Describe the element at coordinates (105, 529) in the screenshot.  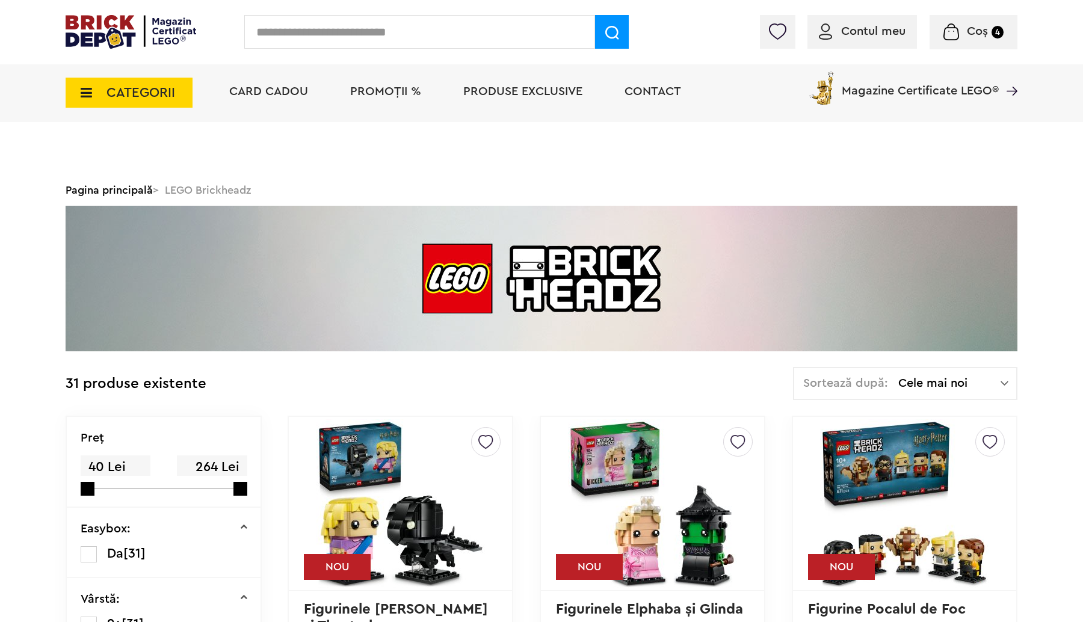
I see `p: Easybox:` at that location.